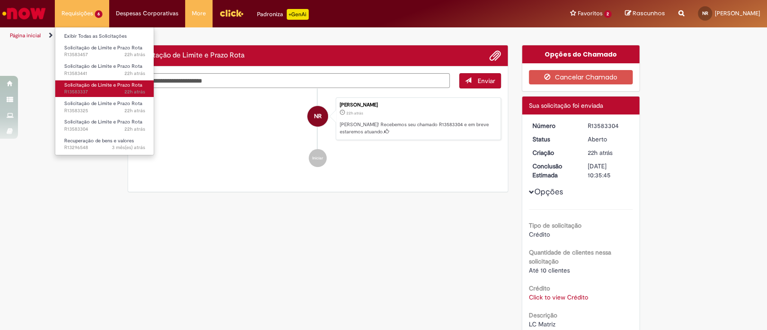 Image resolution: width=767 pixels, height=330 pixels. I want to click on span: Até 10 clientes, so click(549, 270).